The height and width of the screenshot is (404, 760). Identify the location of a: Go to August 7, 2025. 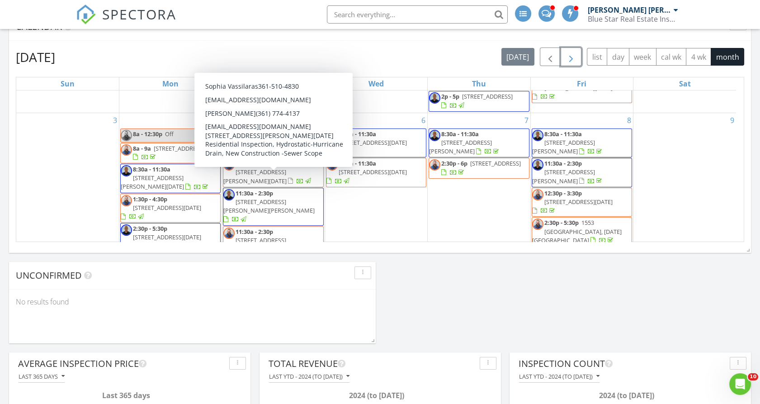
(526, 120).